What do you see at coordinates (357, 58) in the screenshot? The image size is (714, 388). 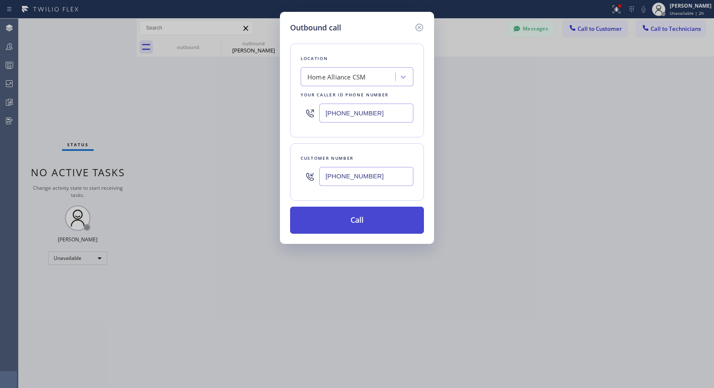 I see `div: Location` at bounding box center [357, 58].